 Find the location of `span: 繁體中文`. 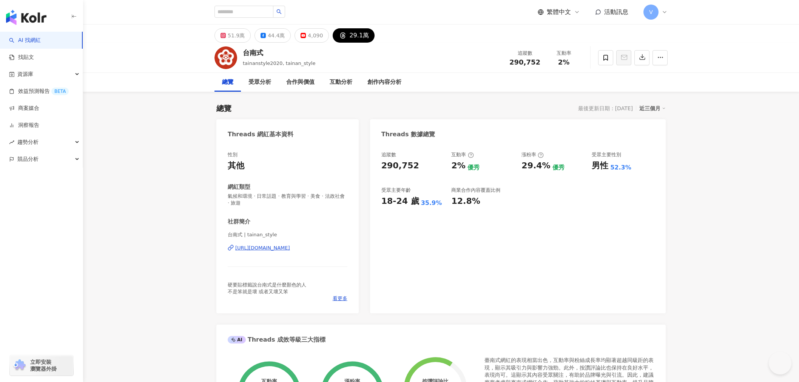

span: 繁體中文 is located at coordinates (559, 12).